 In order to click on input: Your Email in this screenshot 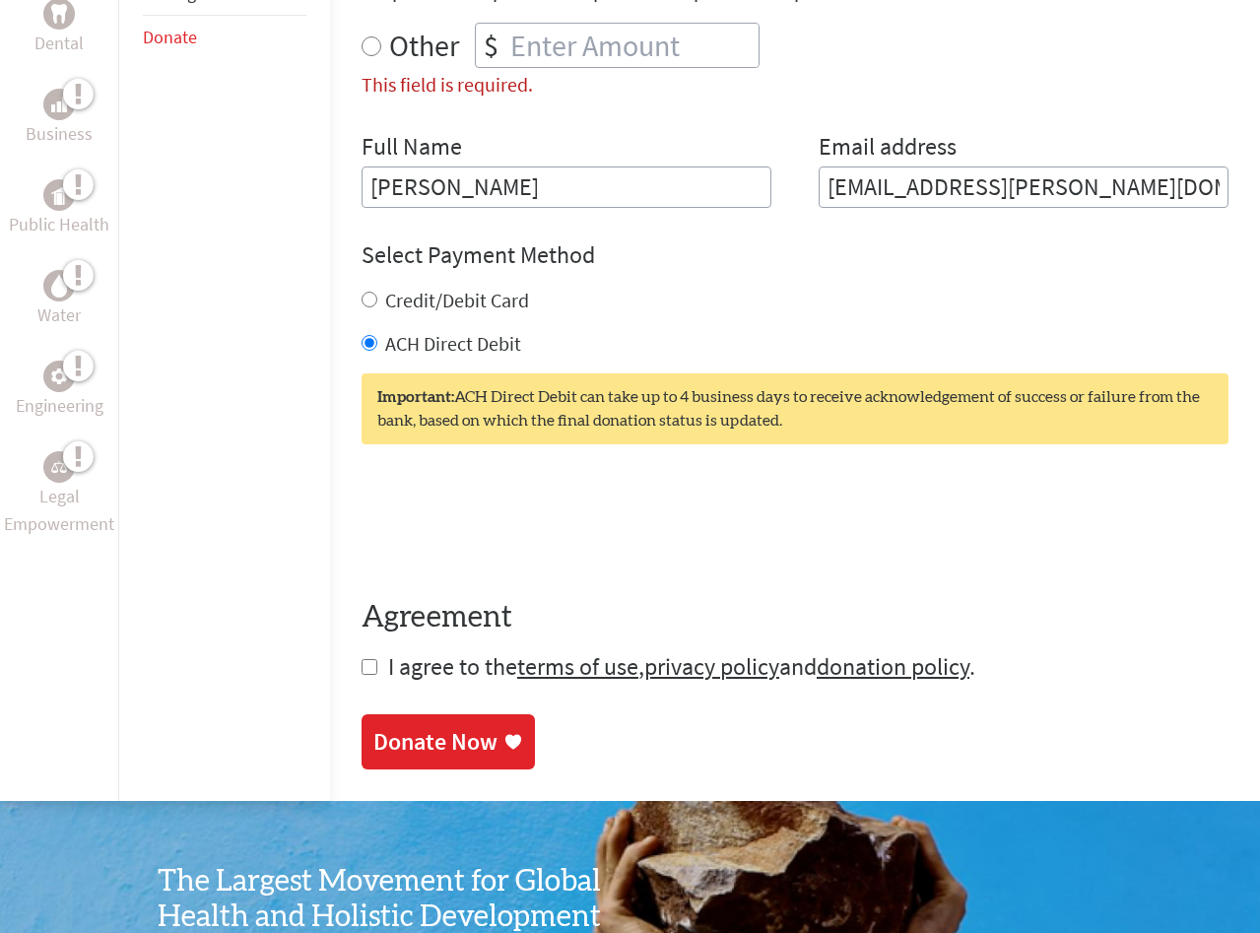, I will do `click(1023, 187)`.